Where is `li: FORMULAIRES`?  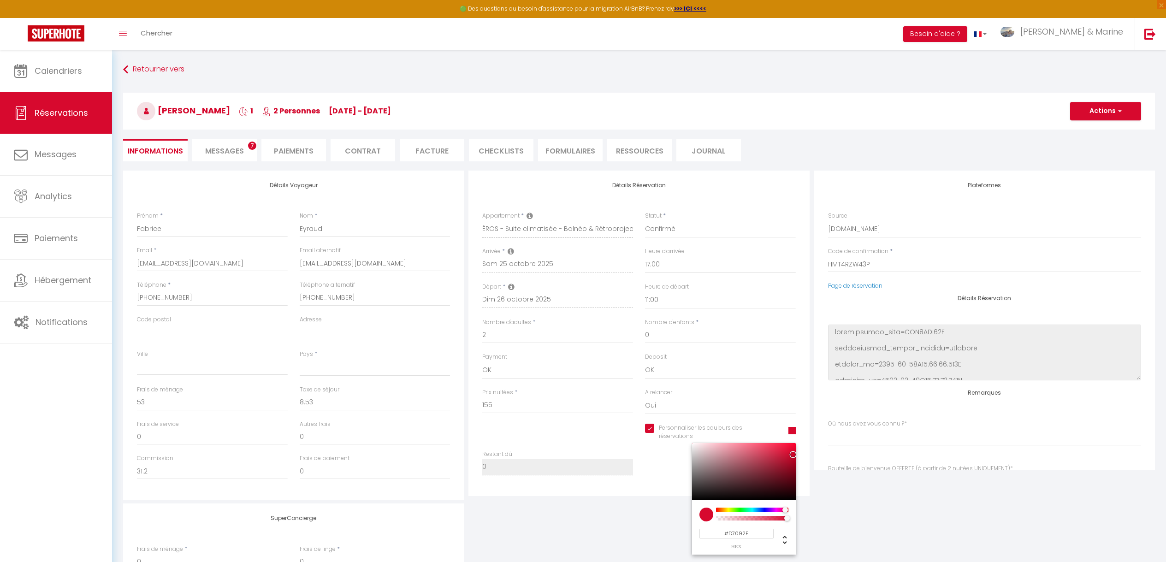
li: FORMULAIRES is located at coordinates (571, 150).